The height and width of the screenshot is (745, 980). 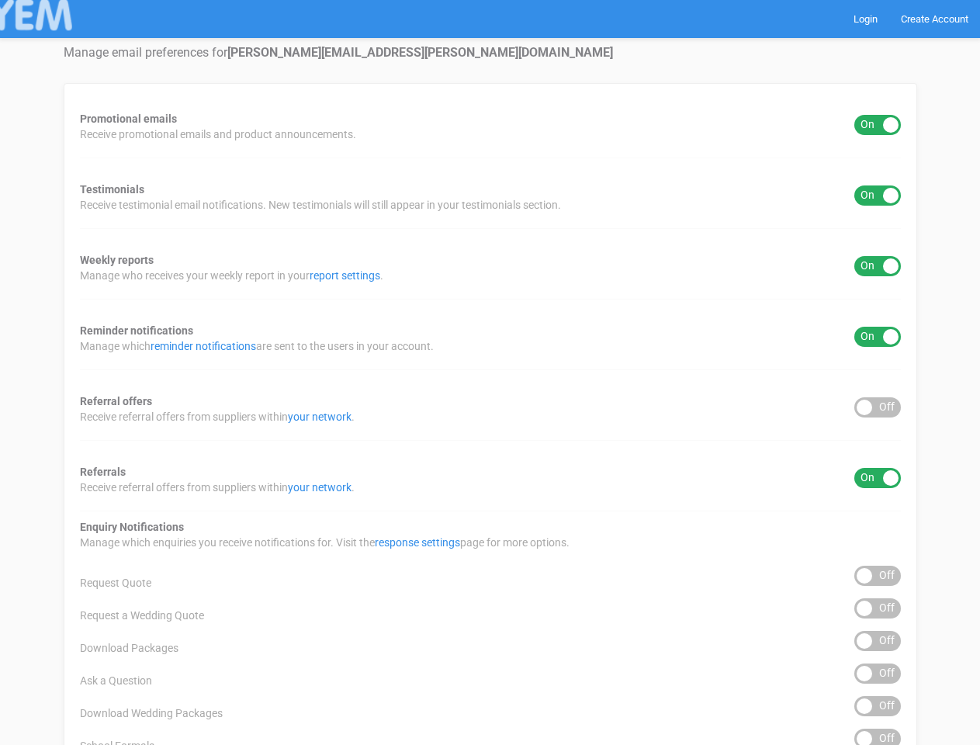 What do you see at coordinates (320, 205) in the screenshot?
I see `span: Receive testimonial email notifications. New testimonials will still appear in your testimonials ...` at bounding box center [320, 205].